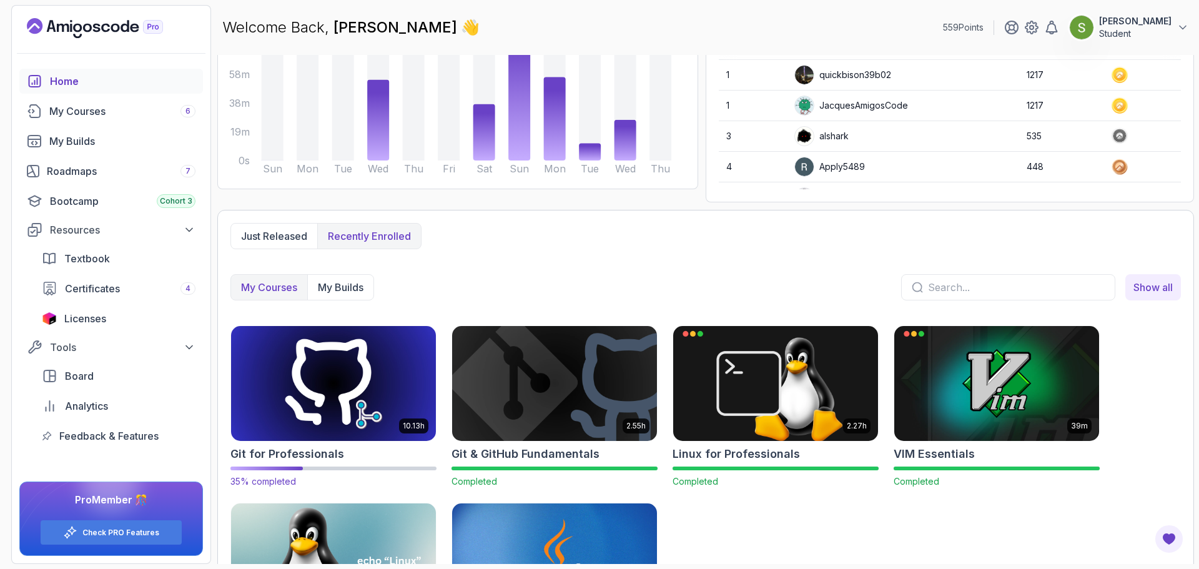  Describe the element at coordinates (244, 161) in the screenshot. I see `tspan: 0s` at that location.